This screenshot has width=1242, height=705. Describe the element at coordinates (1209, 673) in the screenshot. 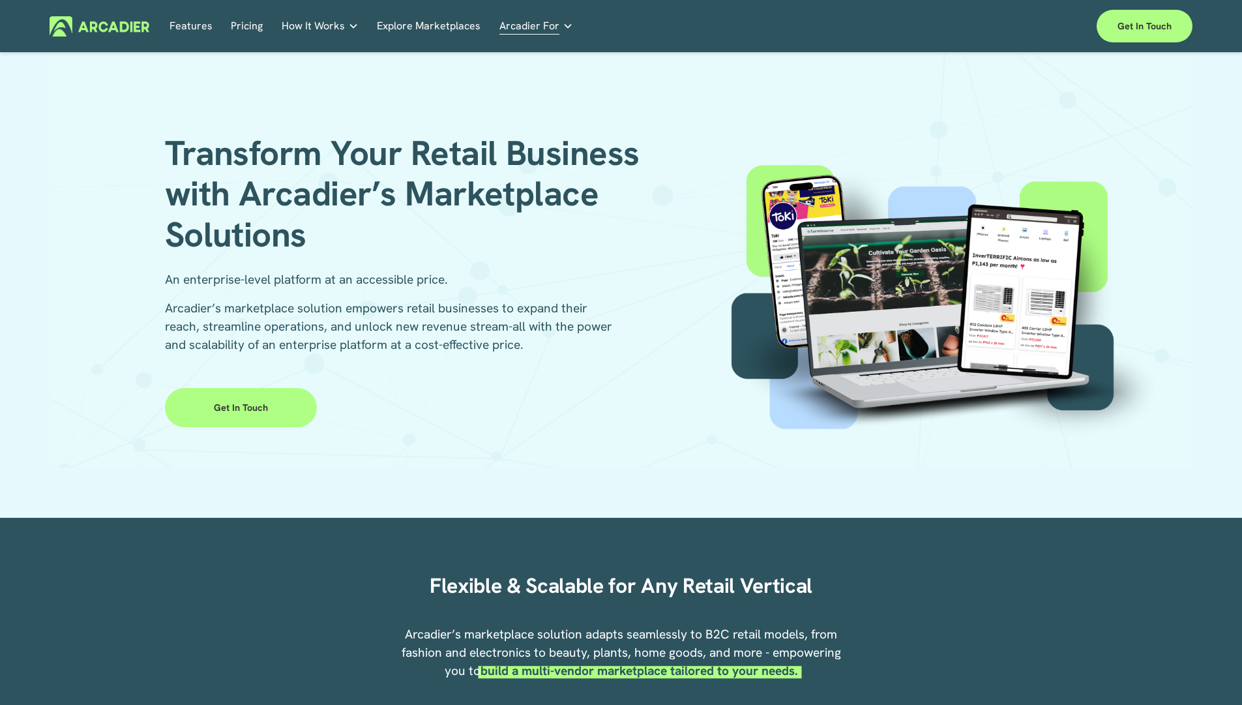

I see `div: Chat Widget` at that location.